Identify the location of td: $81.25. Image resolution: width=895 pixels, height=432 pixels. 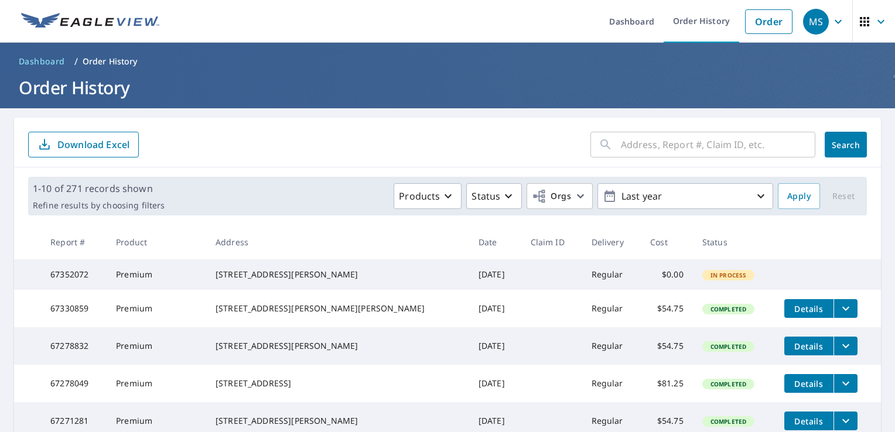
(667, 384).